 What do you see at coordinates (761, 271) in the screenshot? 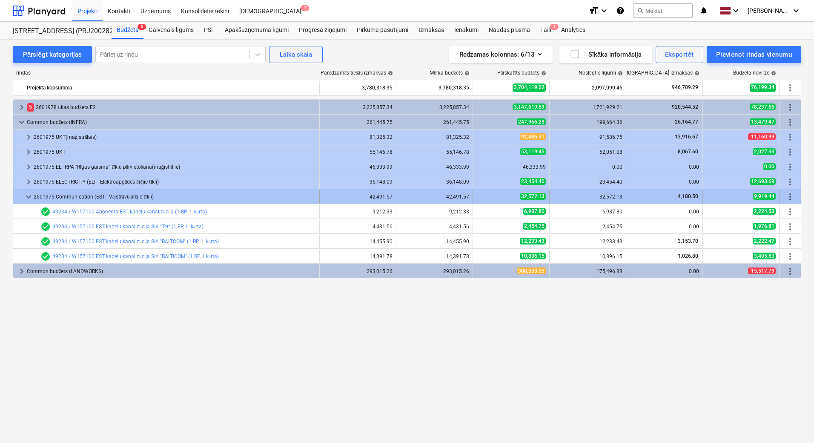
I see `span: -15,517.79` at bounding box center [761, 271].